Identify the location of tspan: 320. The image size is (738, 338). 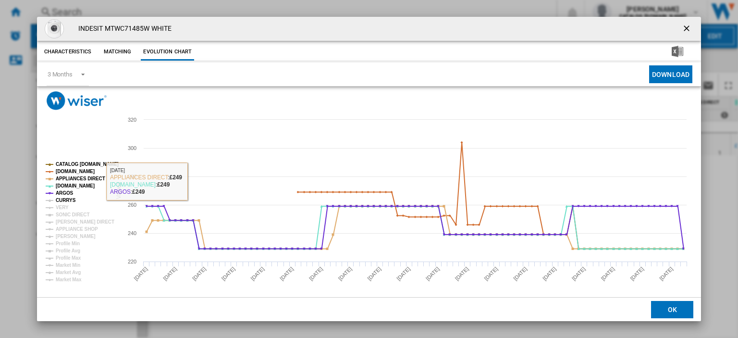
(132, 120).